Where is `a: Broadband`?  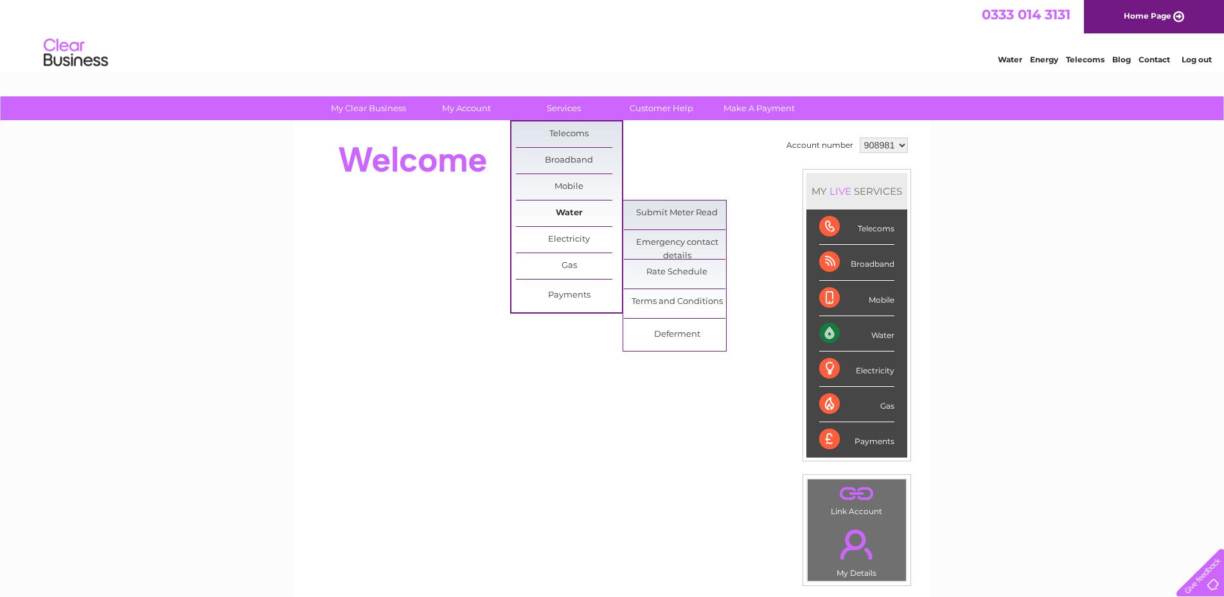
a: Broadband is located at coordinates (569, 161).